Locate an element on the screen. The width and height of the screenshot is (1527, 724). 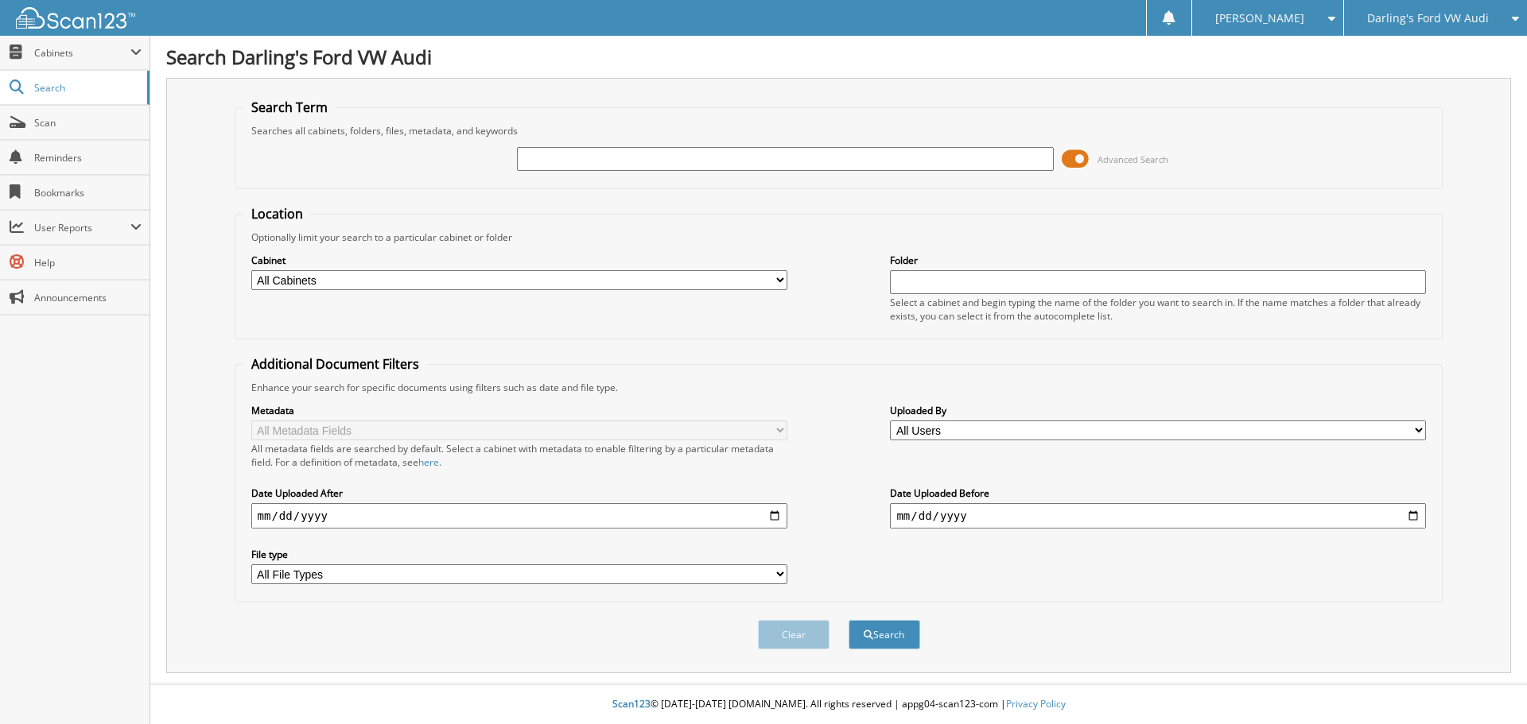
img: scan123-logo-white.svg is located at coordinates (76, 17).